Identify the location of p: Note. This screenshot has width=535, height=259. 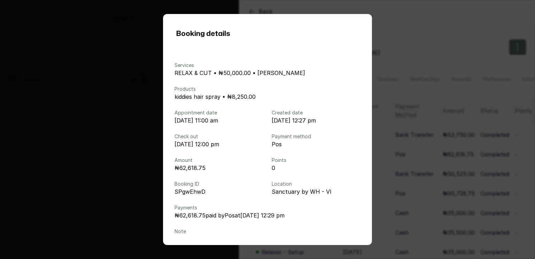
(268, 231).